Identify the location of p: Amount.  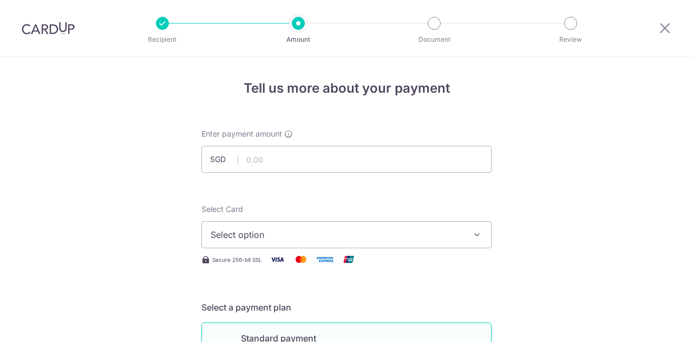
(299, 40).